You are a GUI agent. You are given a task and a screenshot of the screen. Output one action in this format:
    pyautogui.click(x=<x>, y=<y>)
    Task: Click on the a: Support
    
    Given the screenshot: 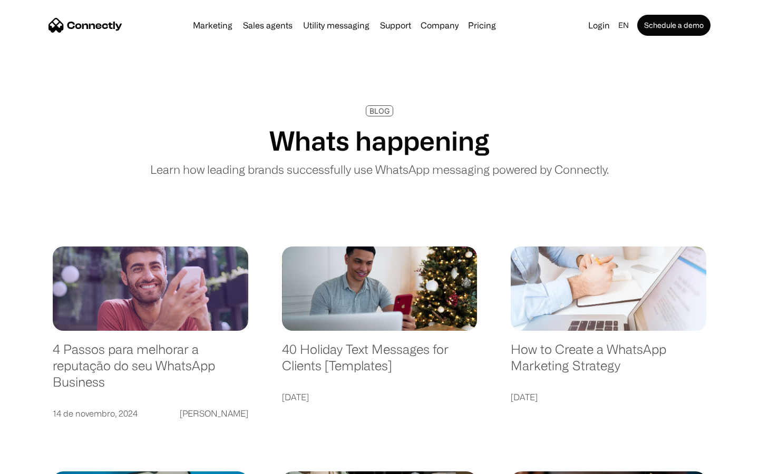 What is the action you would take?
    pyautogui.click(x=395, y=25)
    